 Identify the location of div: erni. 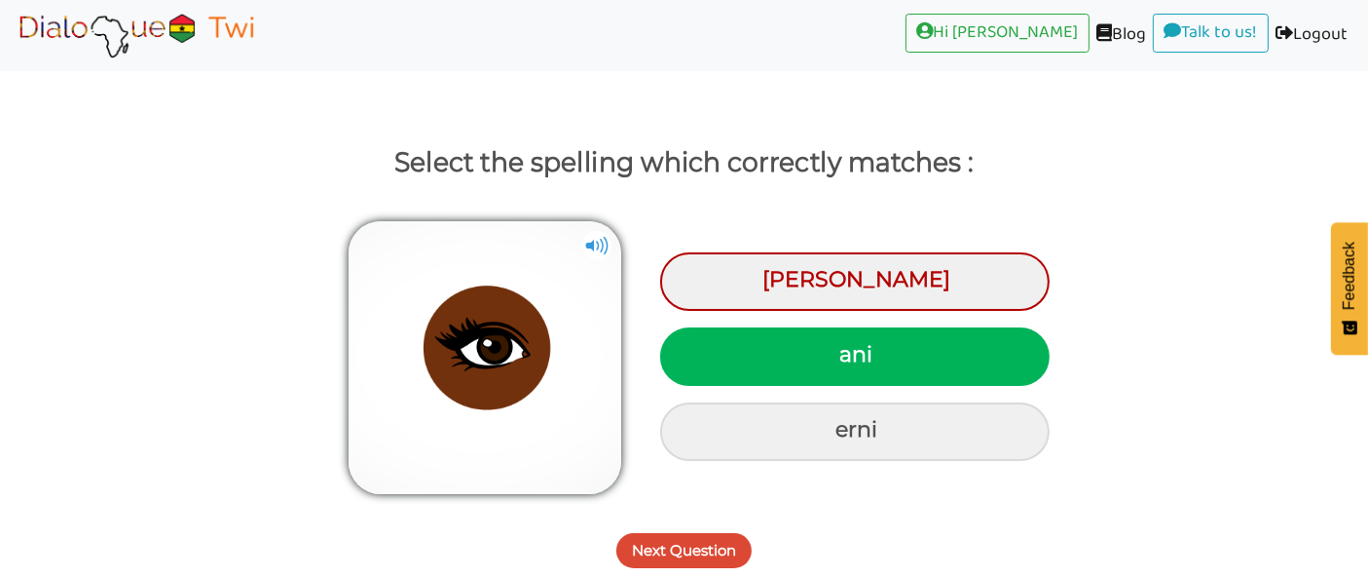
(855, 431).